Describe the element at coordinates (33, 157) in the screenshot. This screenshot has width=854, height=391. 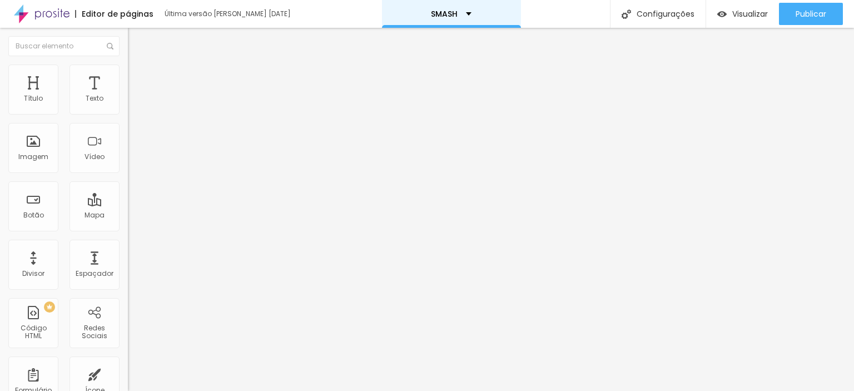
I see `div: Imagem` at that location.